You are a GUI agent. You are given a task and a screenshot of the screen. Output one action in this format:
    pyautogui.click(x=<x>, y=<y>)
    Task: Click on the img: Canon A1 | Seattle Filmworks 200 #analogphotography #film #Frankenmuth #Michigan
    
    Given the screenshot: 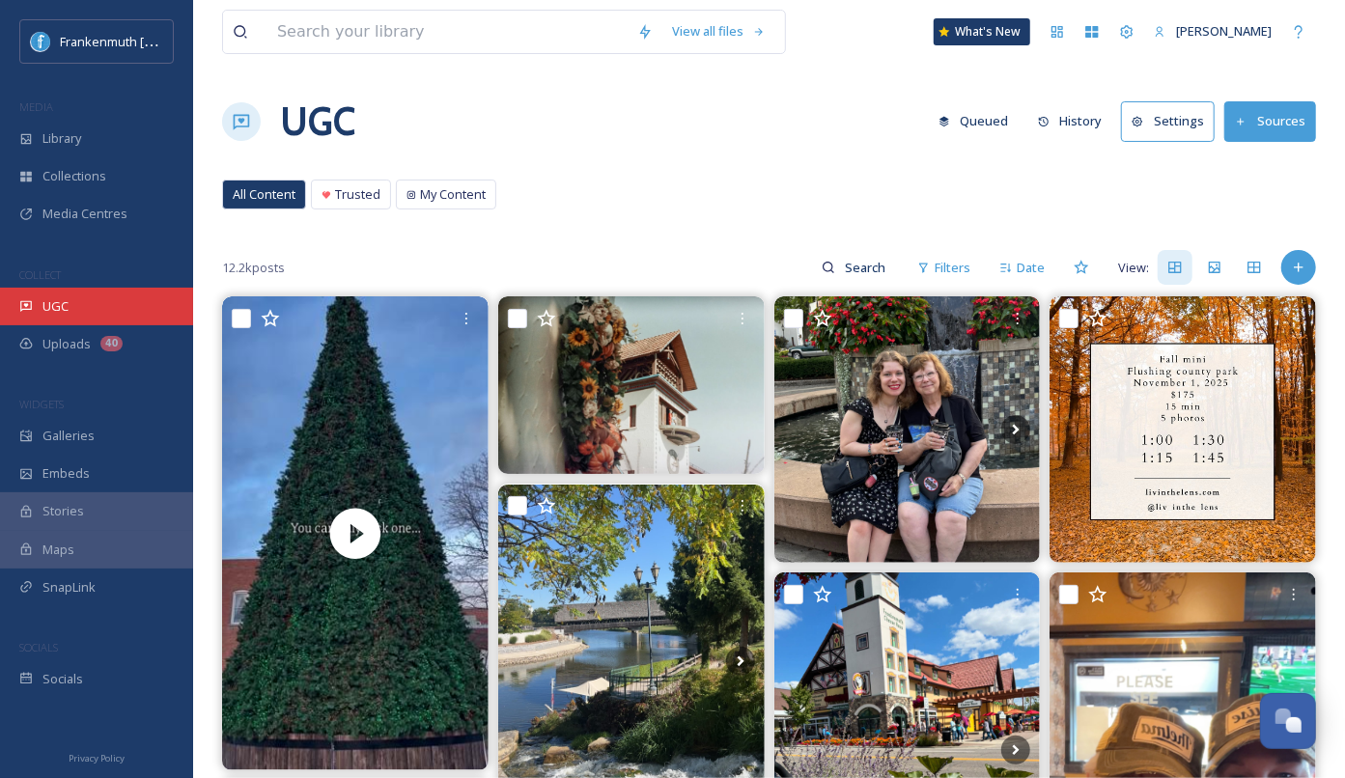 What is the action you would take?
    pyautogui.click(x=632, y=385)
    